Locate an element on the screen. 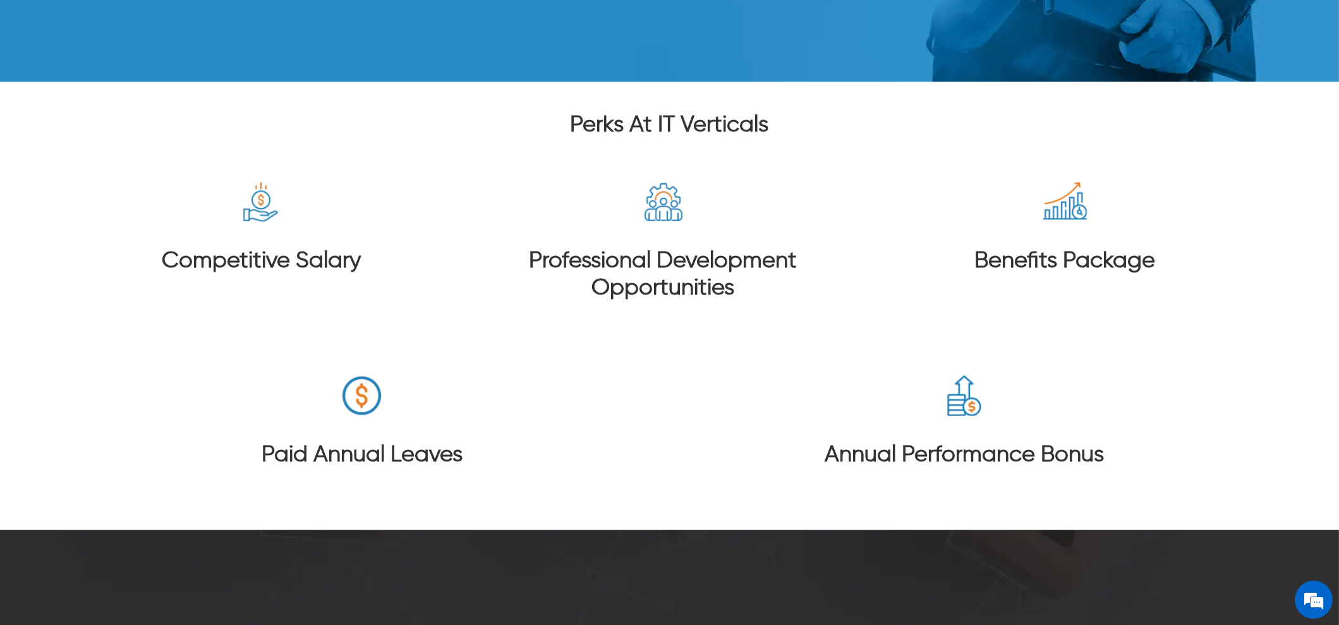 This screenshot has height=625, width=1339. h3: Annual Performance Bonus is located at coordinates (964, 455).